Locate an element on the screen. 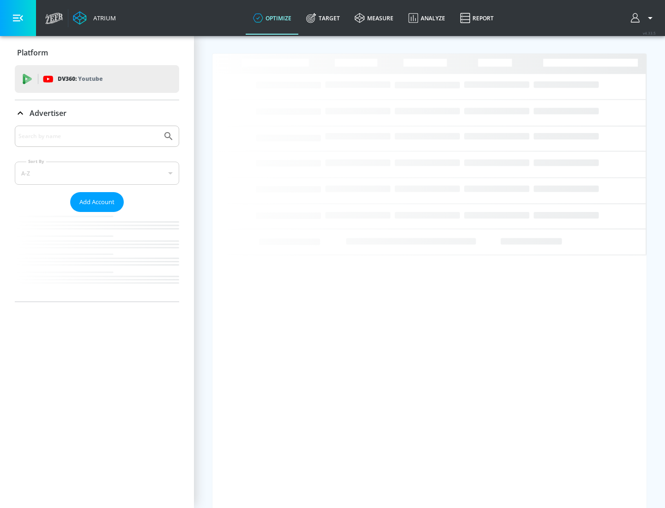  button: Add Account is located at coordinates (97, 202).